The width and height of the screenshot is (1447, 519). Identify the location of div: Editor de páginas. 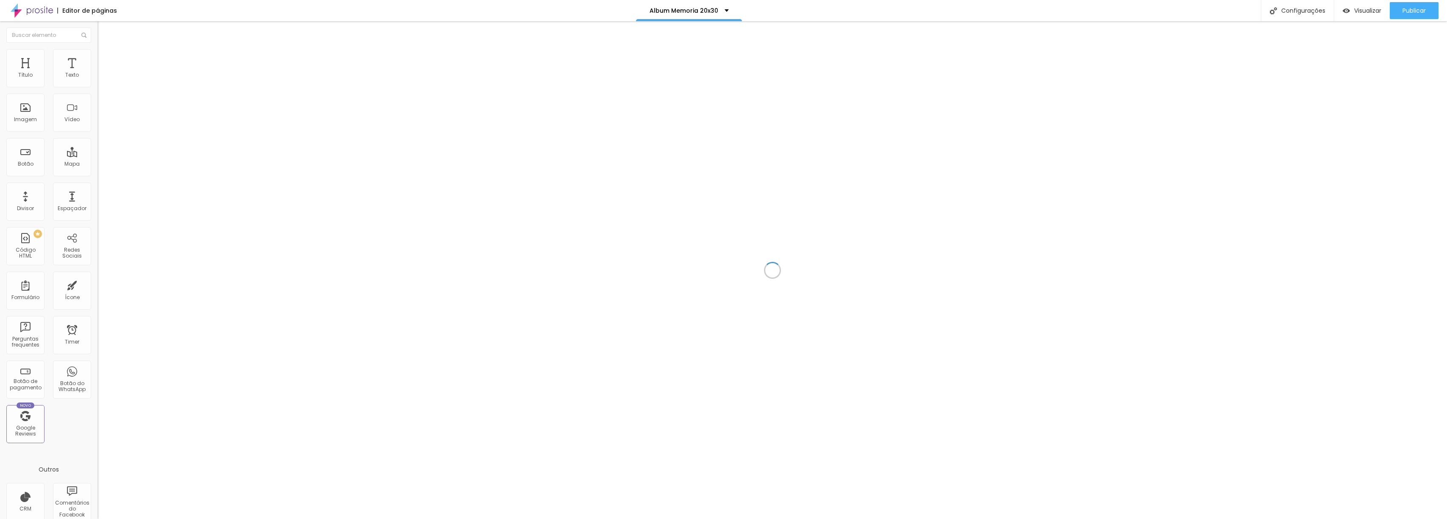
(87, 11).